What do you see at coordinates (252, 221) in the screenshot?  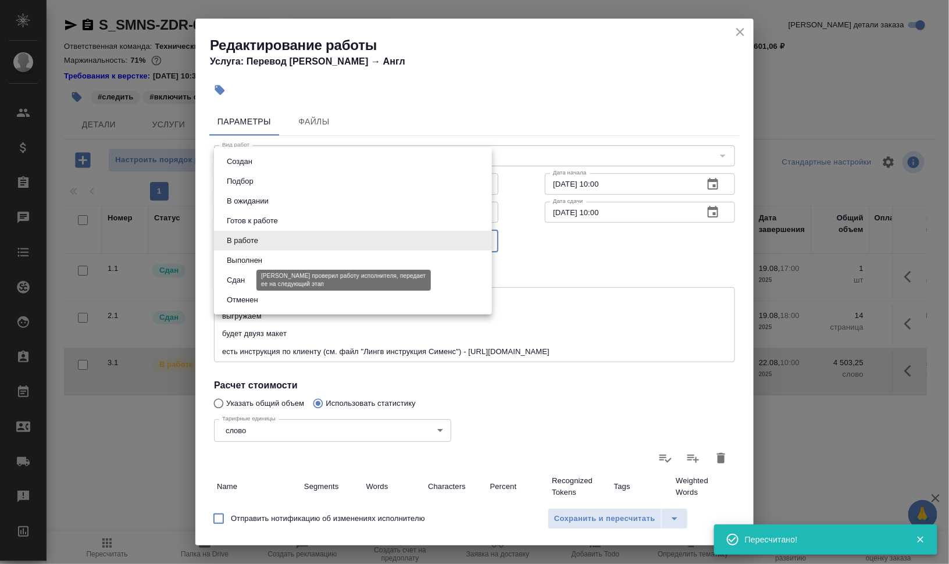 I see `button: Готов к работе` at bounding box center [252, 221].